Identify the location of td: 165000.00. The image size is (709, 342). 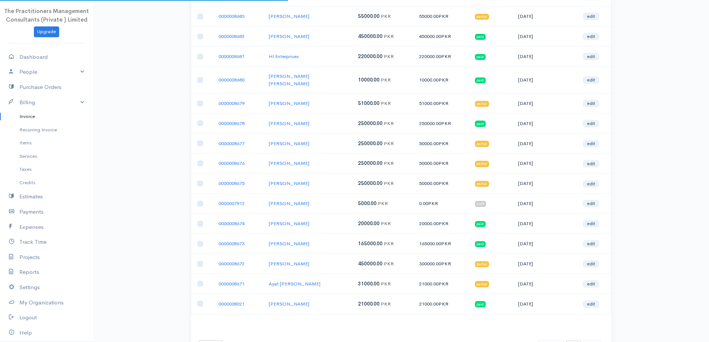
(441, 244).